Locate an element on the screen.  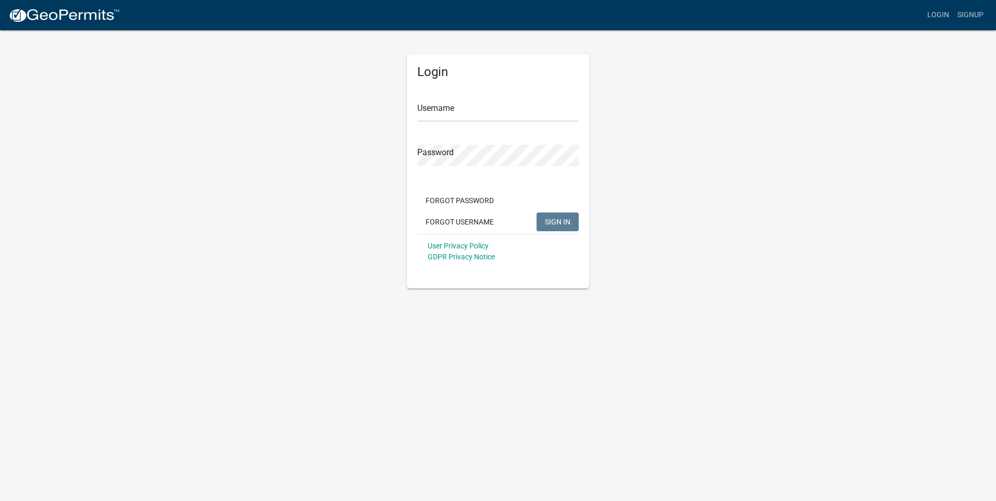
a: GDPR Privacy Notice is located at coordinates (461, 257).